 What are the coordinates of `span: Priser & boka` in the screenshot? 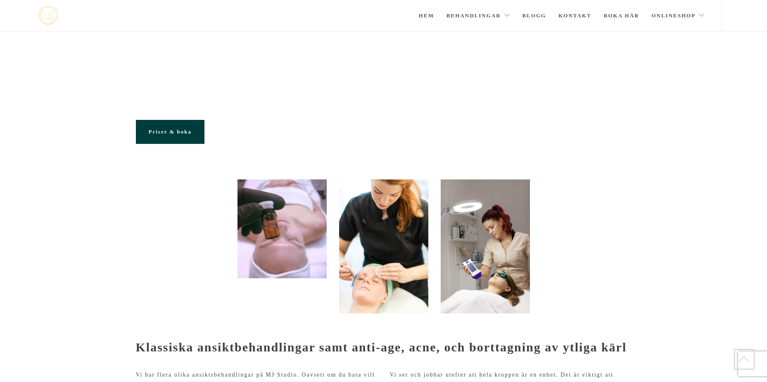 It's located at (170, 131).